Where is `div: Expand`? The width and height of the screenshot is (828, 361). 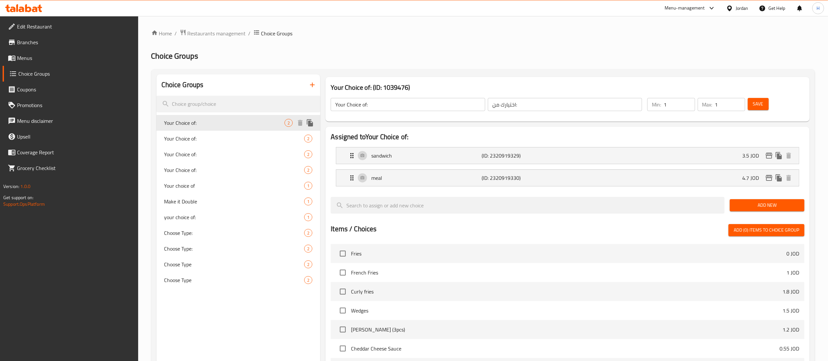 div: Expand is located at coordinates (568, 178).